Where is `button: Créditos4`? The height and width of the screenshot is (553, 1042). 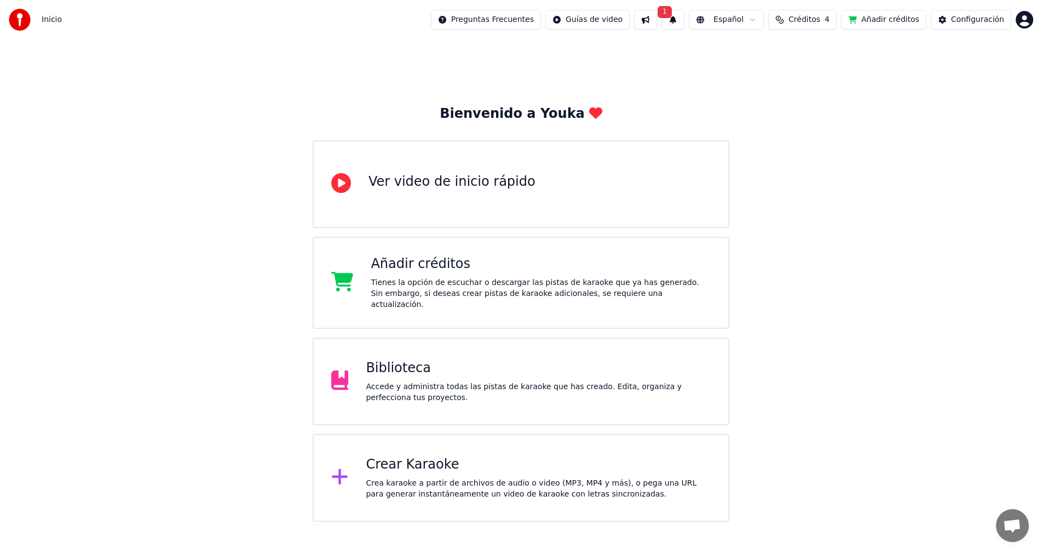 button: Créditos4 is located at coordinates (802, 20).